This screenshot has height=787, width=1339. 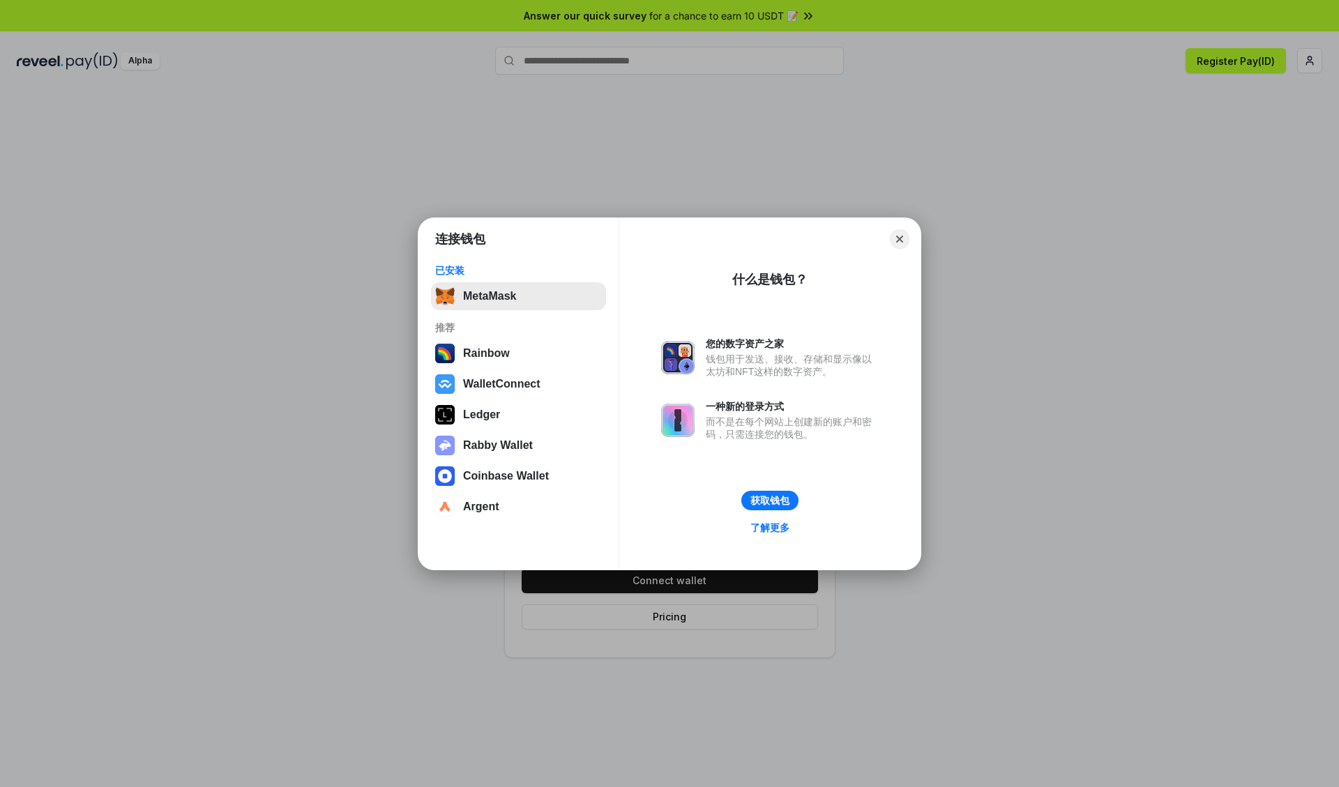 What do you see at coordinates (900, 239) in the screenshot?
I see `button: Close` at bounding box center [900, 239].